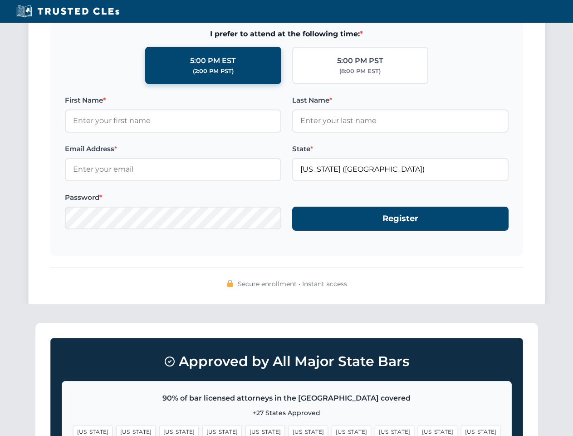 The image size is (573, 436). Describe the element at coordinates (400, 149) in the screenshot. I see `label: State` at that location.